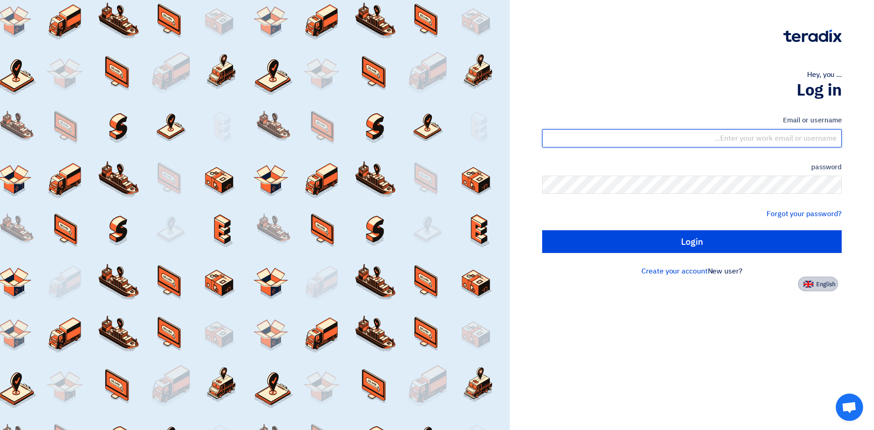  I want to click on font: password, so click(826, 167).